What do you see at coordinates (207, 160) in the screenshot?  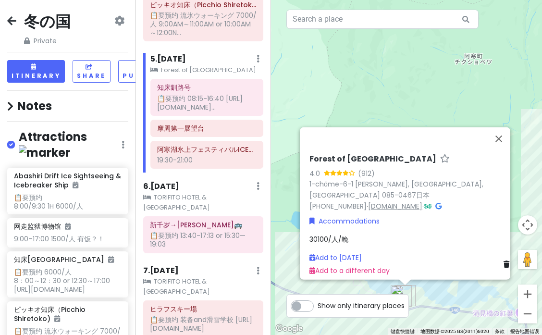 I see `div: 19:30-21:00` at bounding box center [207, 160].